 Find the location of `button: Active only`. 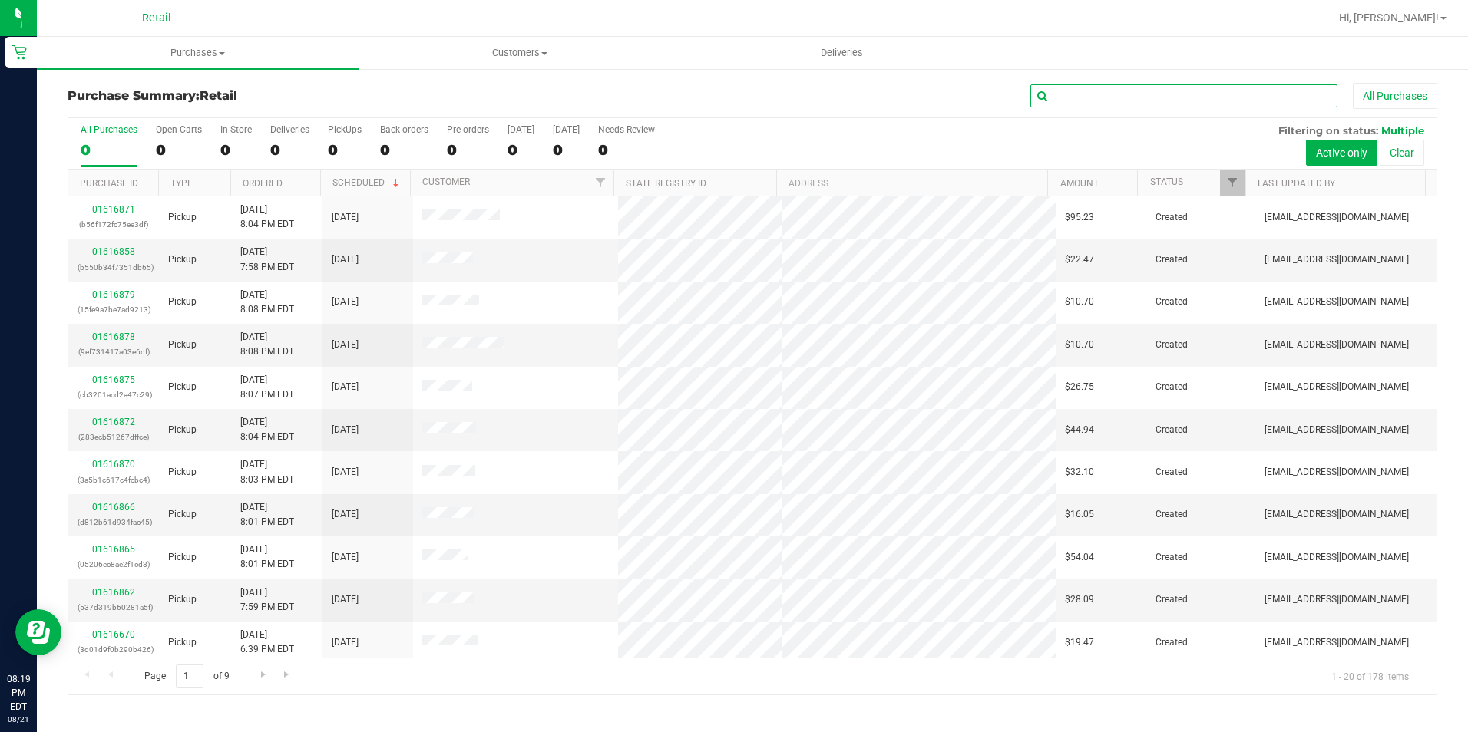

button: Active only is located at coordinates (1341, 153).